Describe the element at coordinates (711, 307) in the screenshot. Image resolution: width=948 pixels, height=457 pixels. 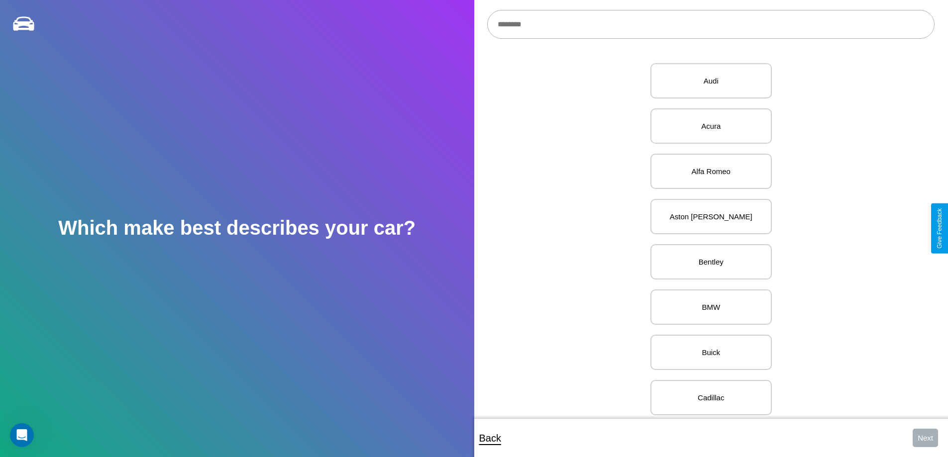
I see `p: BMW` at that location.